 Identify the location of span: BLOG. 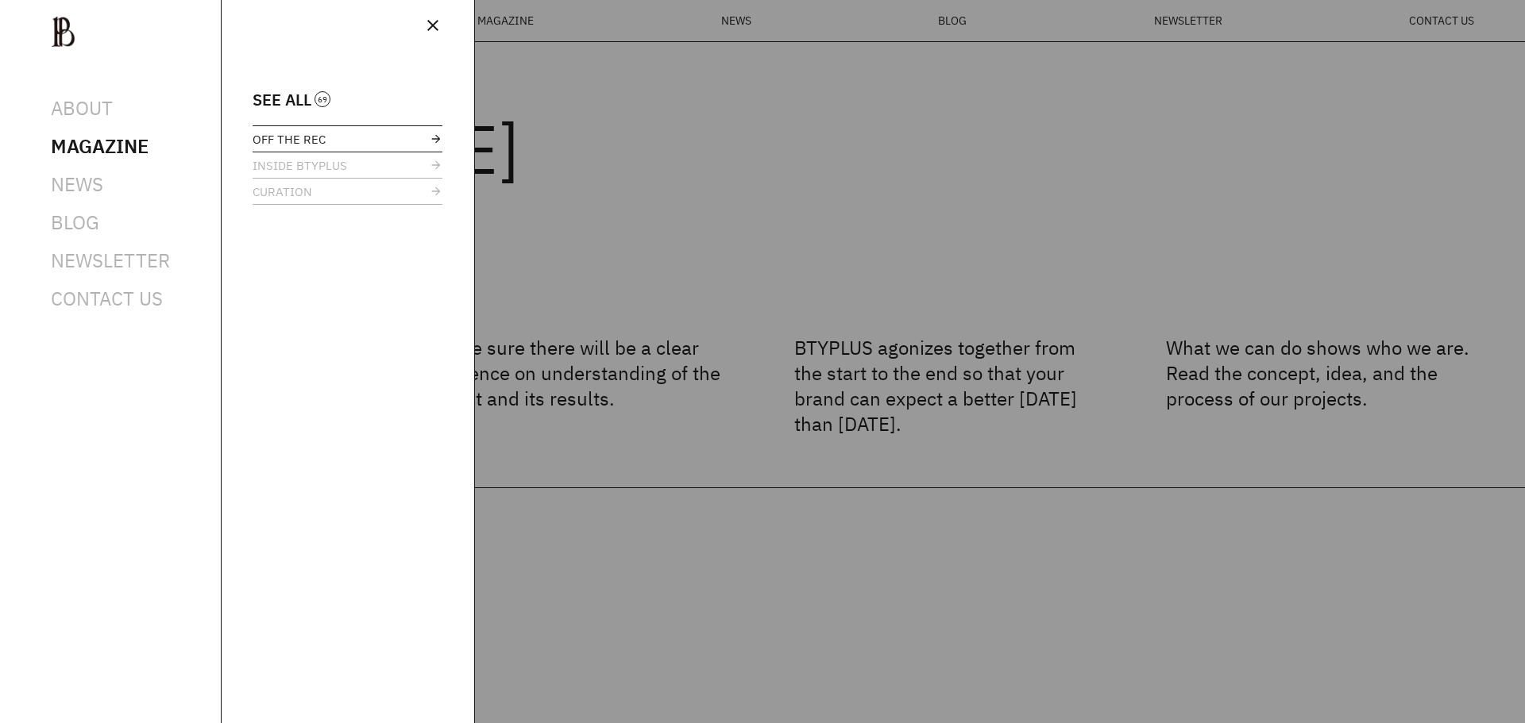
(75, 222).